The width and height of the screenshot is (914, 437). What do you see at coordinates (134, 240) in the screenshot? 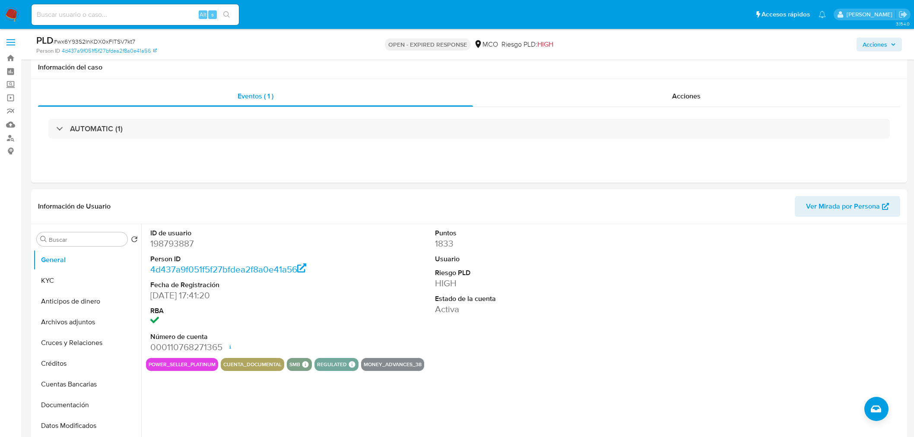
I see `button: Volver al orden por defecto` at bounding box center [134, 240].